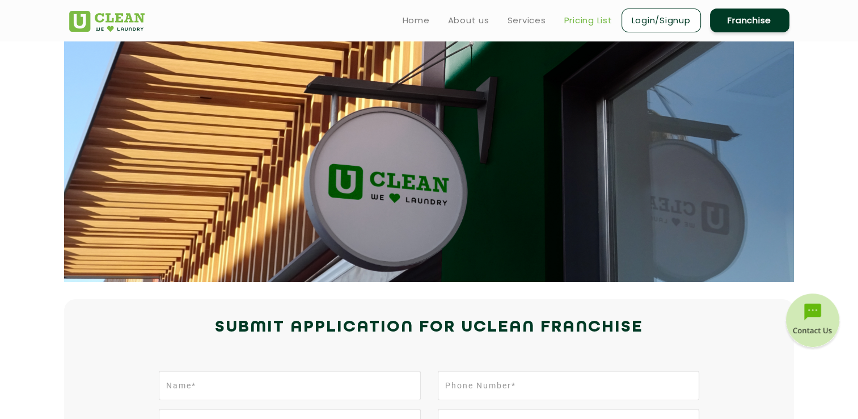  Describe the element at coordinates (429, 327) in the screenshot. I see `h2: Submit Application for UCLEAN FRANCHISE` at that location.